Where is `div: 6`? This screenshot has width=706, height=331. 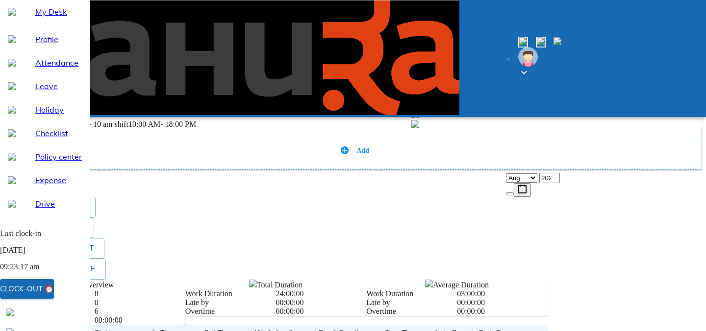
div: 6 is located at coordinates (140, 312).